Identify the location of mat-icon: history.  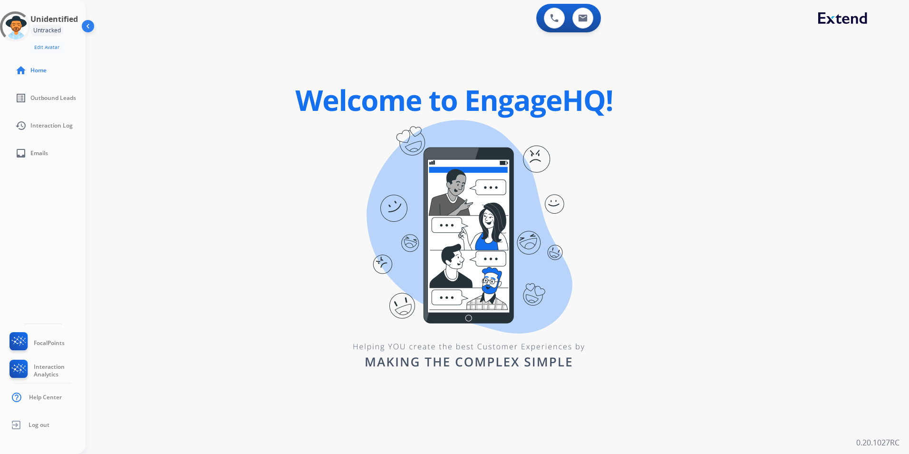
(21, 126).